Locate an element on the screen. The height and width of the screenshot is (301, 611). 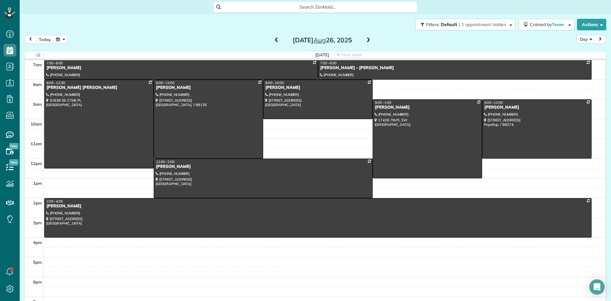
span: Aug is located at coordinates (320, 40).